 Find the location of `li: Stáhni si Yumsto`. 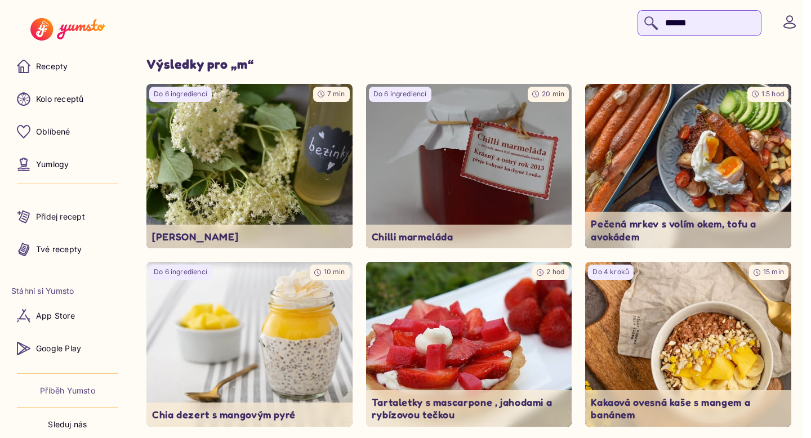

li: Stáhni si Yumsto is located at coordinates (68, 291).